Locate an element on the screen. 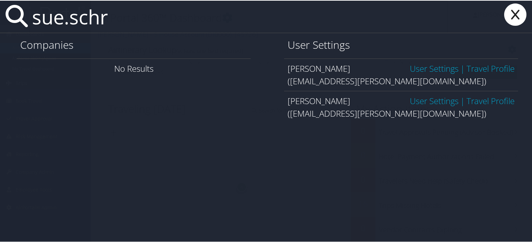  h1: Companies is located at coordinates (134, 44).